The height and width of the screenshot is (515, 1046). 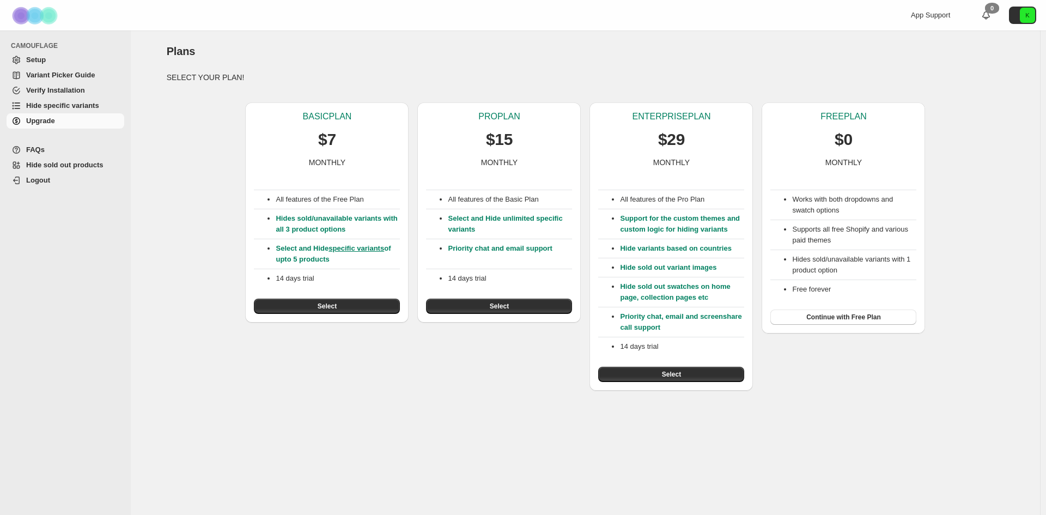 I want to click on img: Camouflage, so click(x=36, y=15).